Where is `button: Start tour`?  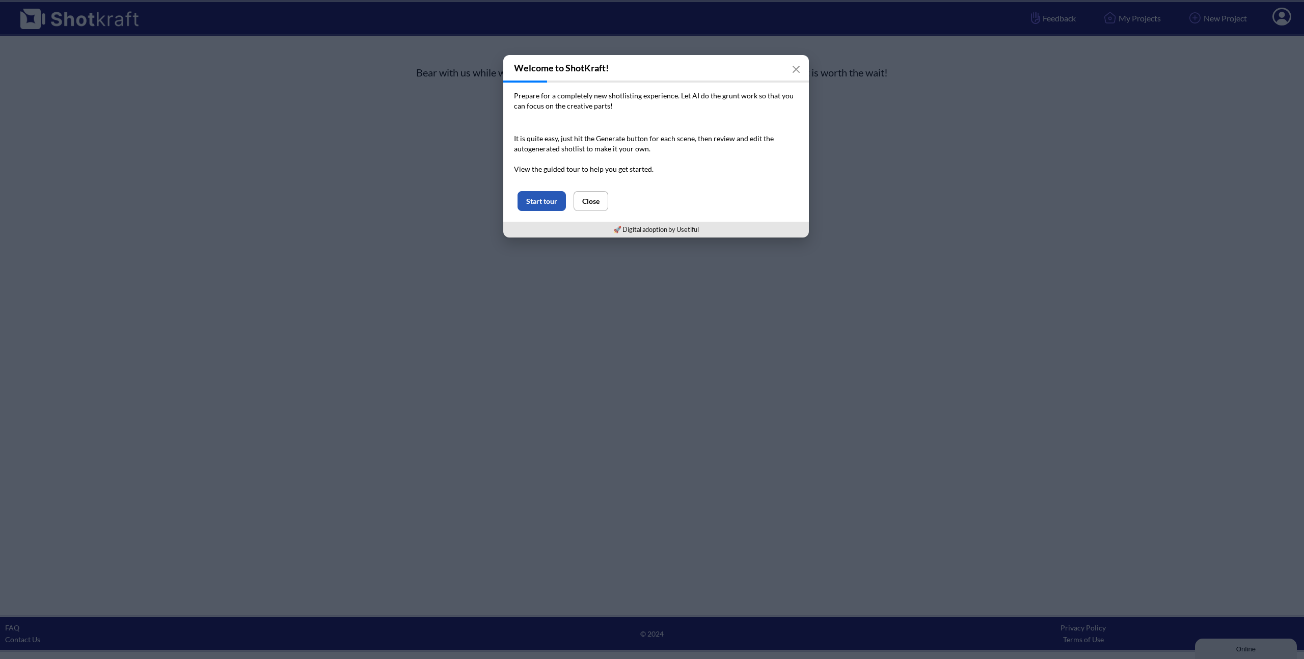 button: Start tour is located at coordinates (541, 201).